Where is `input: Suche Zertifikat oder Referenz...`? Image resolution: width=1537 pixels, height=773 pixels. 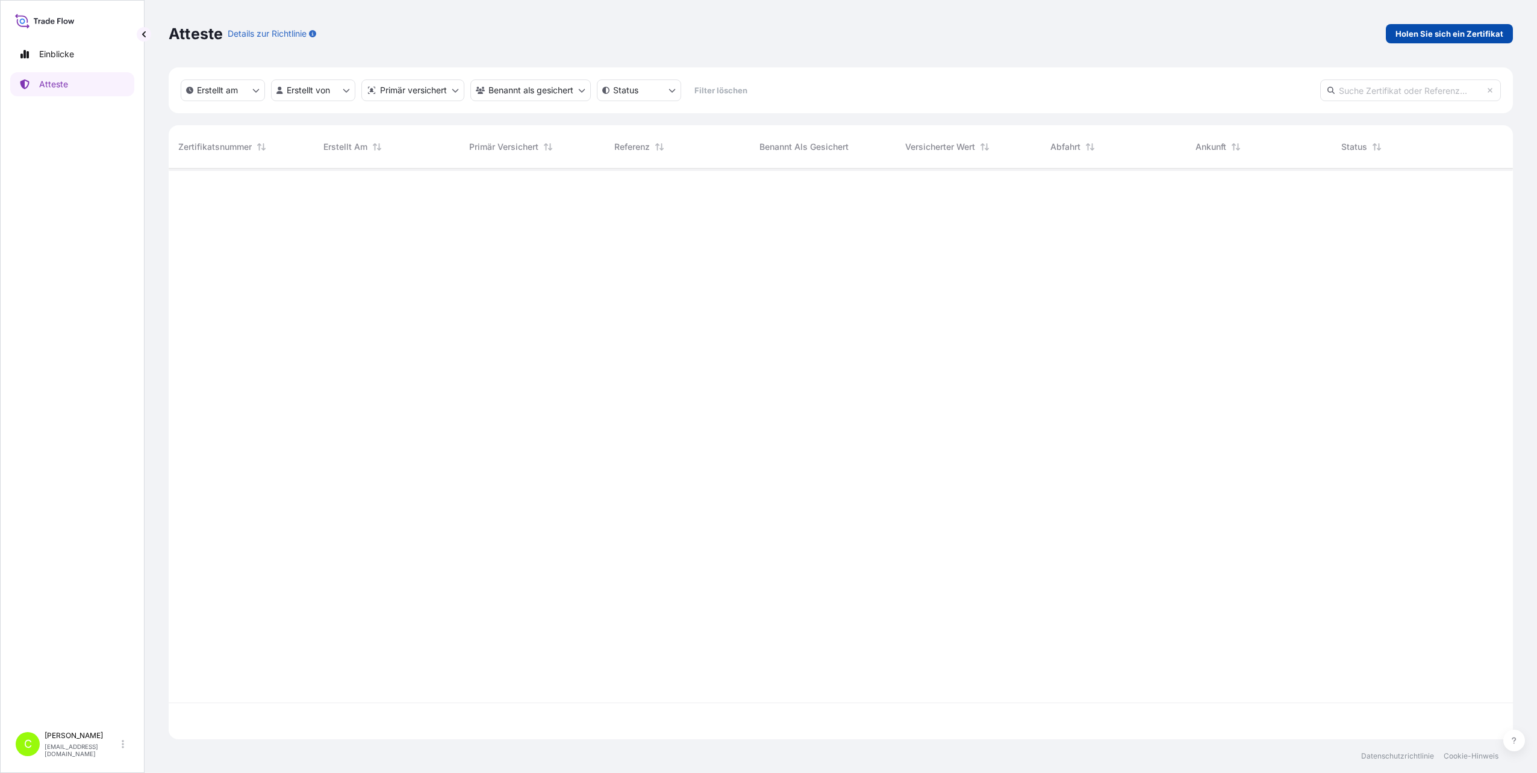
input: Suche Zertifikat oder Referenz... is located at coordinates (1411, 90).